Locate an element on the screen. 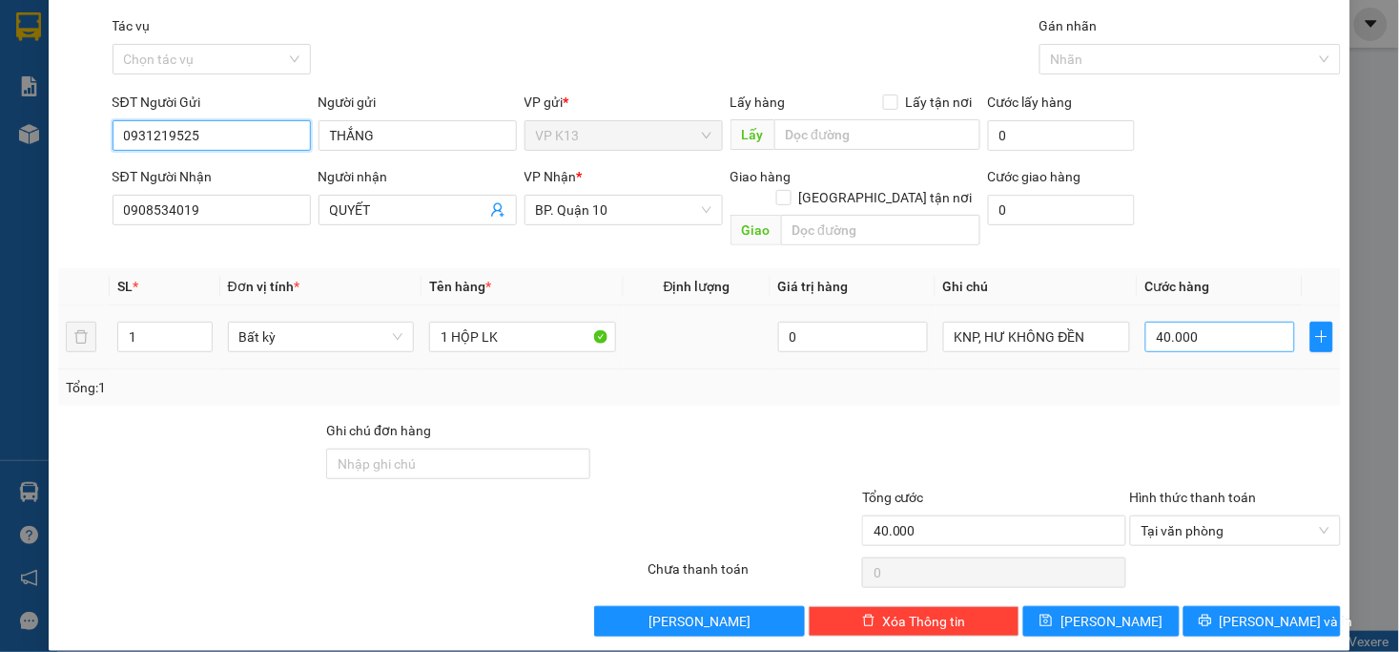 This screenshot has height=652, width=1399. span: printer is located at coordinates (1206, 621).